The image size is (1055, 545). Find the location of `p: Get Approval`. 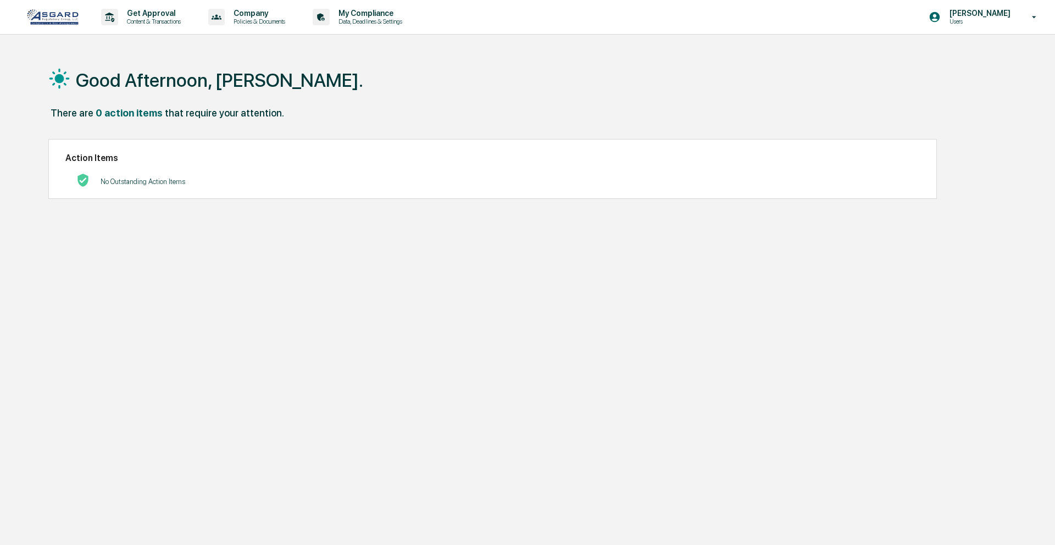

p: Get Approval is located at coordinates (152, 13).